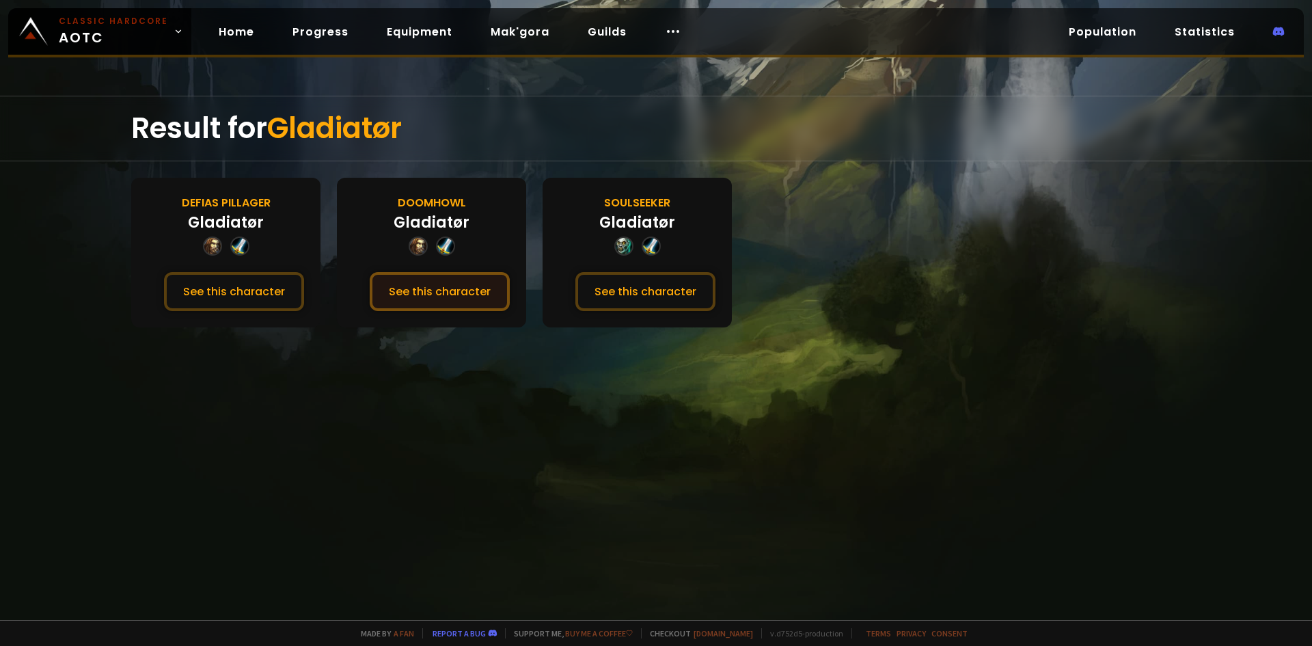 The height and width of the screenshot is (646, 1312). I want to click on div: Doomhowl, so click(432, 202).